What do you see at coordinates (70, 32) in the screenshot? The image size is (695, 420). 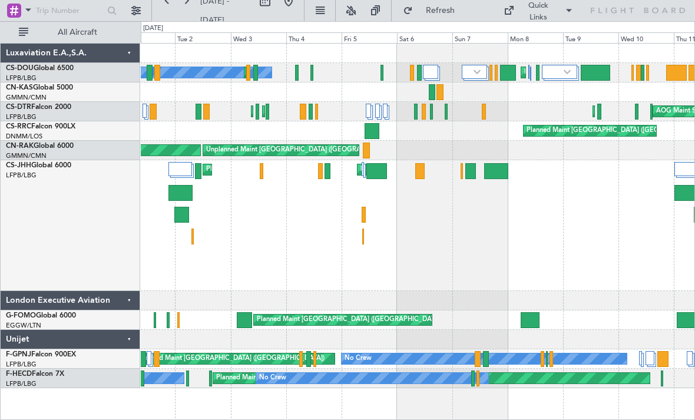 I see `button: All Aircraft` at bounding box center [70, 32].